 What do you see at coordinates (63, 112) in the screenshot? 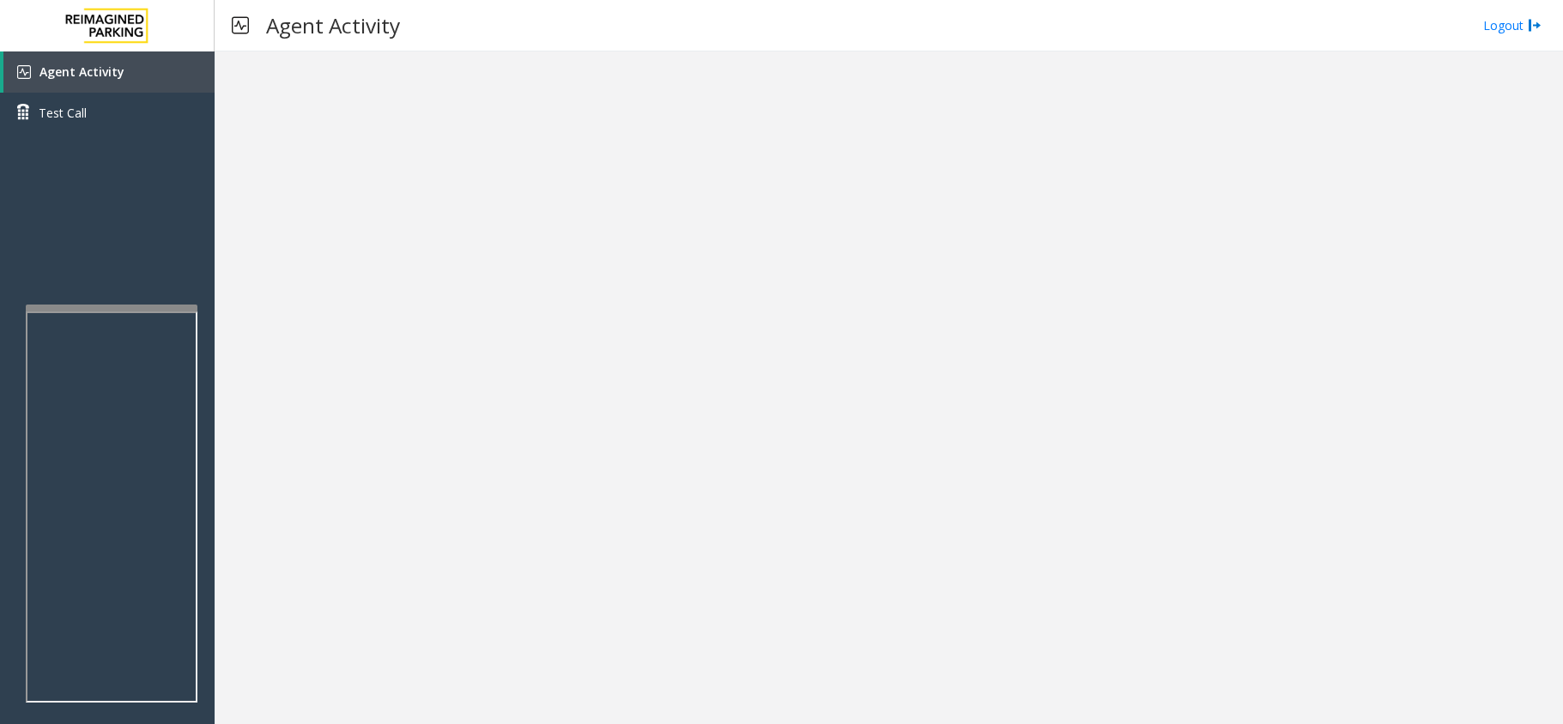
I see `span: Test Call` at bounding box center [63, 112].